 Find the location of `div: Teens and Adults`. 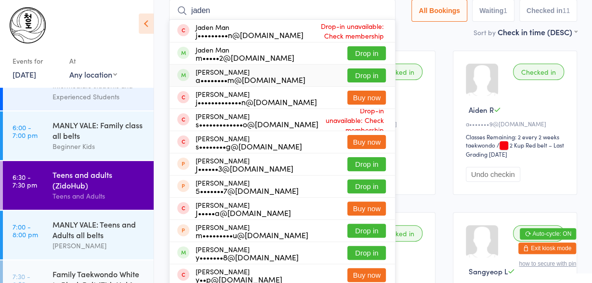

div: Teens and Adults is located at coordinates (99, 196).